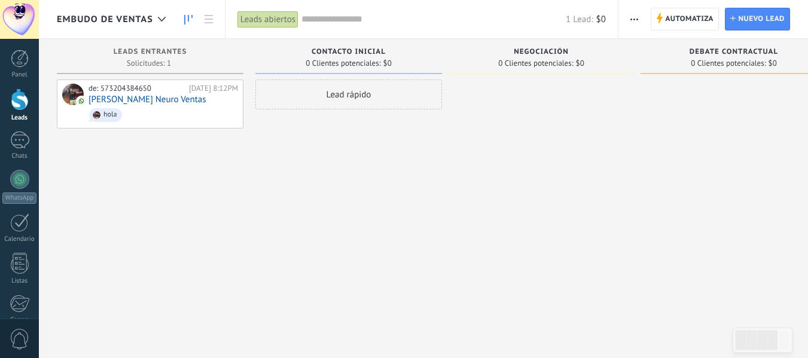 The height and width of the screenshot is (358, 808). I want to click on div: Leads, so click(20, 118).